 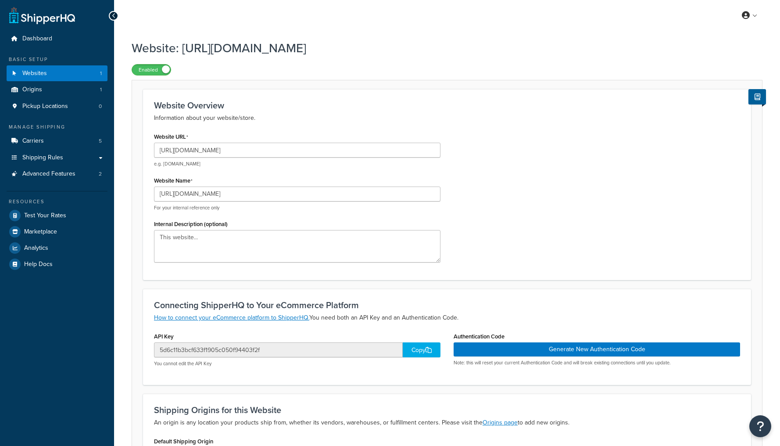 What do you see at coordinates (57, 232) in the screenshot?
I see `li: Marketplace` at bounding box center [57, 232].